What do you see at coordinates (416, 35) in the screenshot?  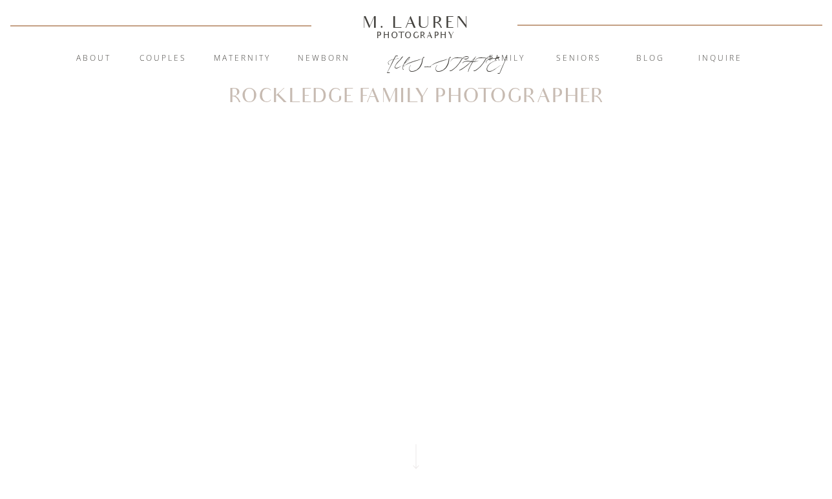 I see `a: Photography` at bounding box center [416, 35].